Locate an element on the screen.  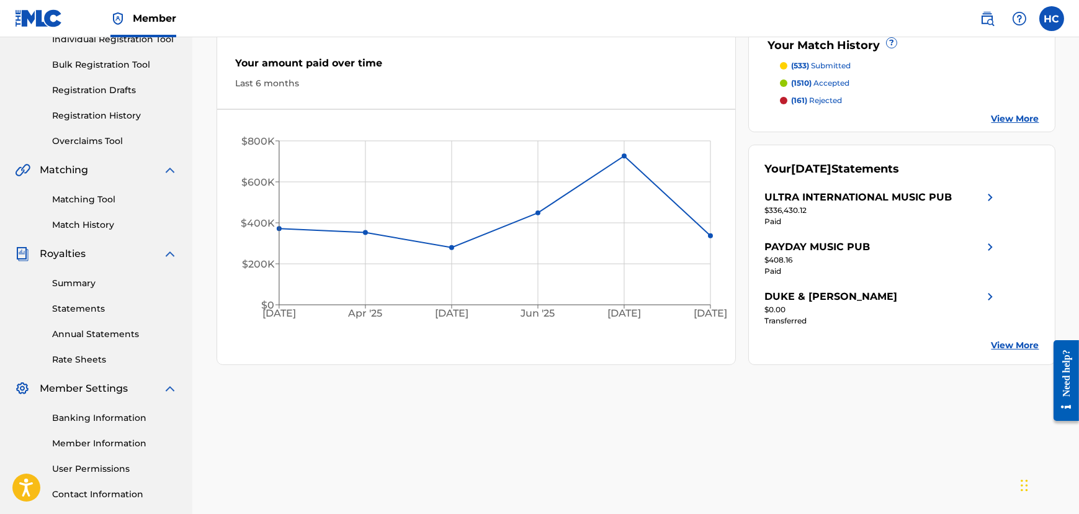
a: Registration Drafts is located at coordinates (115, 90).